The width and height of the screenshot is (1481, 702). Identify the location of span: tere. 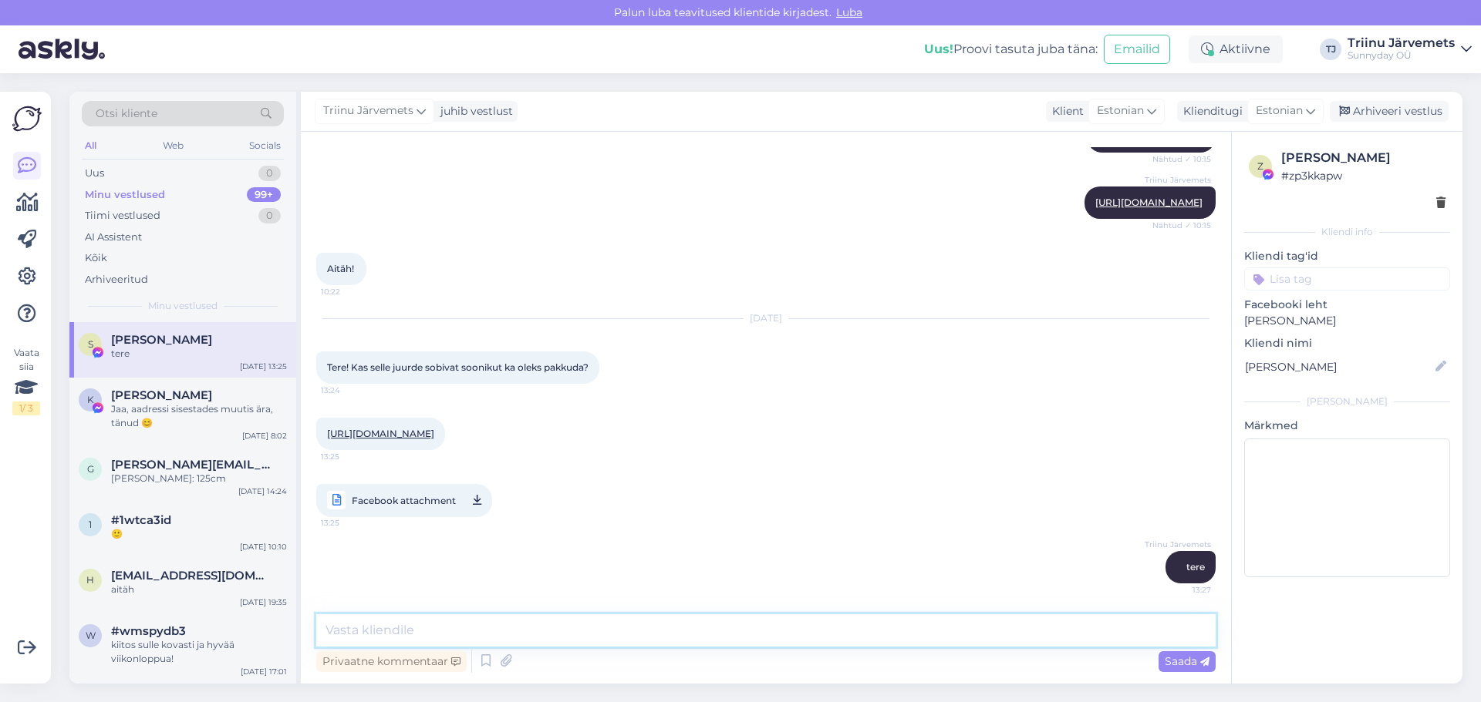
(1195, 567).